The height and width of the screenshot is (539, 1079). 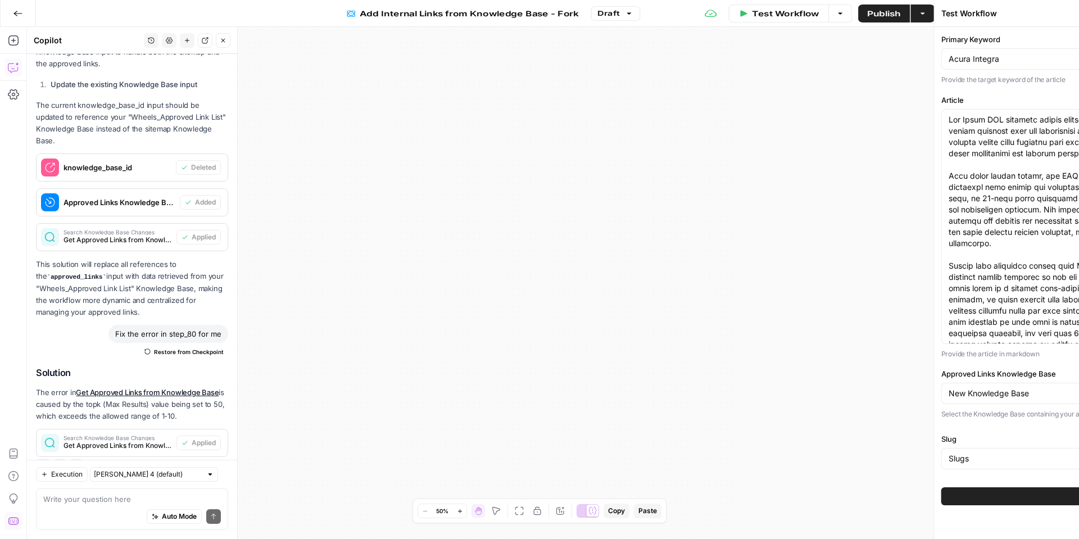 I want to click on span: Deleted, so click(x=203, y=167).